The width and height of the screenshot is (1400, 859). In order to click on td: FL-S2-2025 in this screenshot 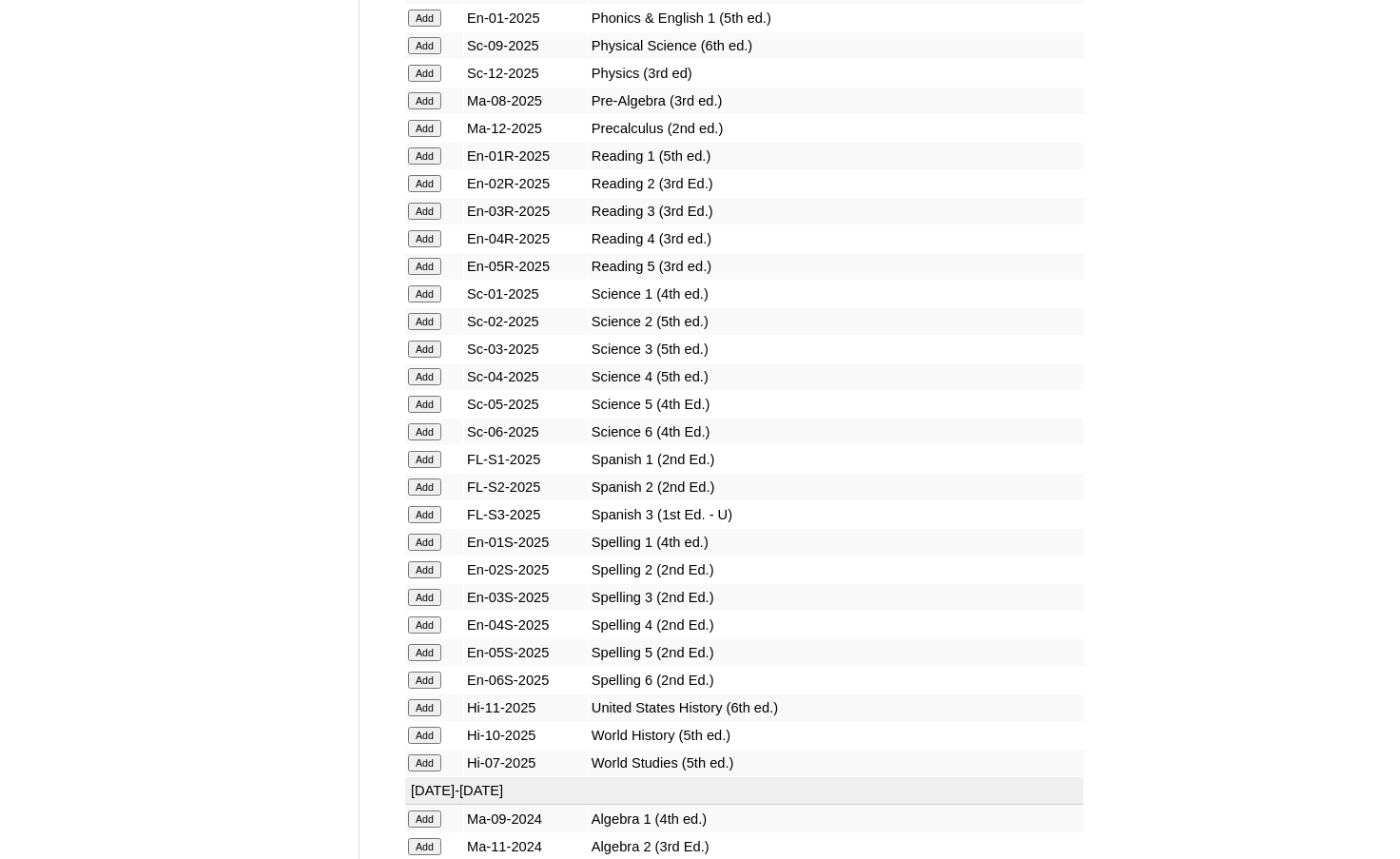, I will do `click(526, 487)`.